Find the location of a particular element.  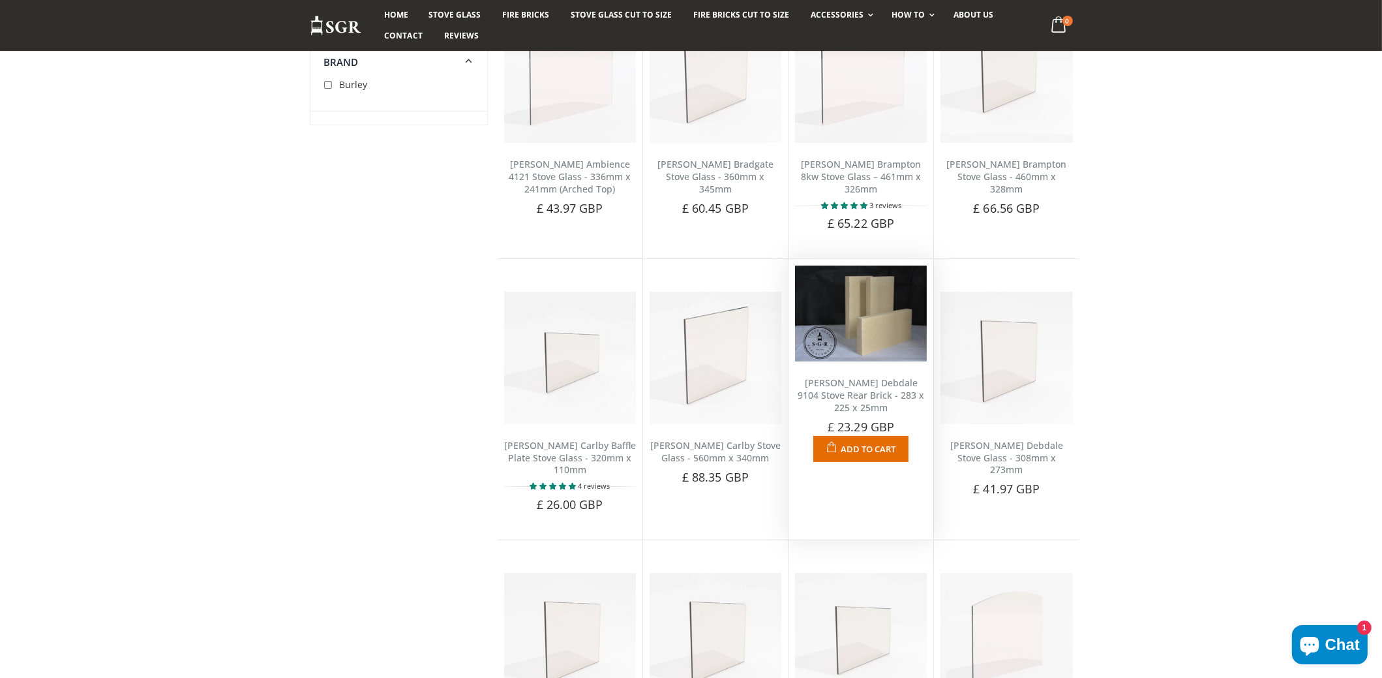

img: Burley Bradgate Stove Glass is located at coordinates (716, 77).